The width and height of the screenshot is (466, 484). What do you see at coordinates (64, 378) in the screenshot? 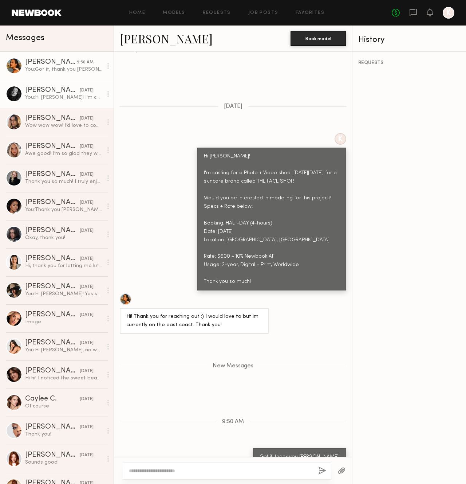
I see `div: Hi hi! I noticed the sweet beauty photos are out. Would I be able to grab some of those finished ...` at bounding box center [64, 378].